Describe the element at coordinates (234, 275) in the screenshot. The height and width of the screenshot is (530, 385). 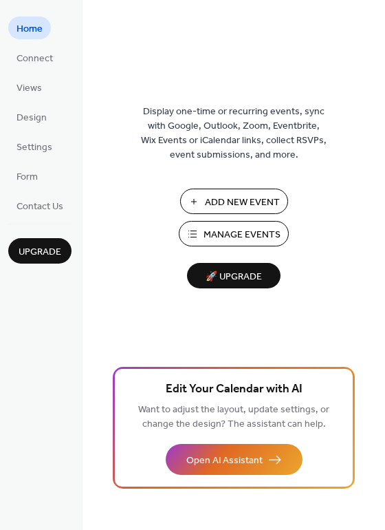
I see `button: 🚀 Upgrade` at that location.